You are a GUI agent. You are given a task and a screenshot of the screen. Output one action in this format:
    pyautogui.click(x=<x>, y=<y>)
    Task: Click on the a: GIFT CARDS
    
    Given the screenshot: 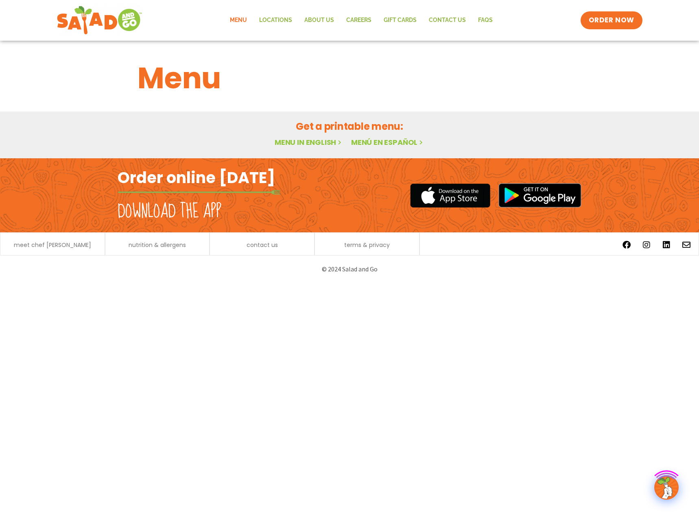 What is the action you would take?
    pyautogui.click(x=400, y=20)
    